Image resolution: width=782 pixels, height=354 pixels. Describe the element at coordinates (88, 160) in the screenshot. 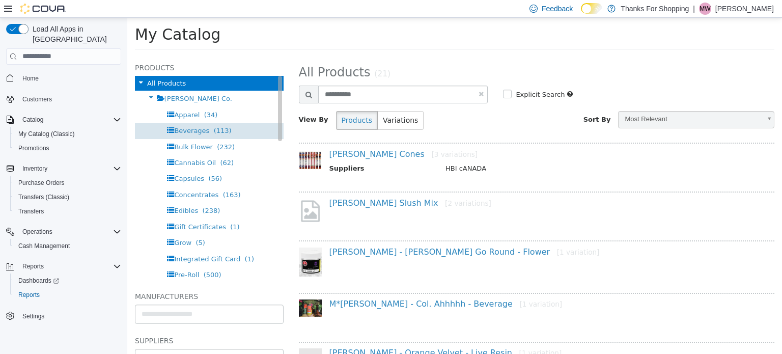

I see `span: (56)` at that location.